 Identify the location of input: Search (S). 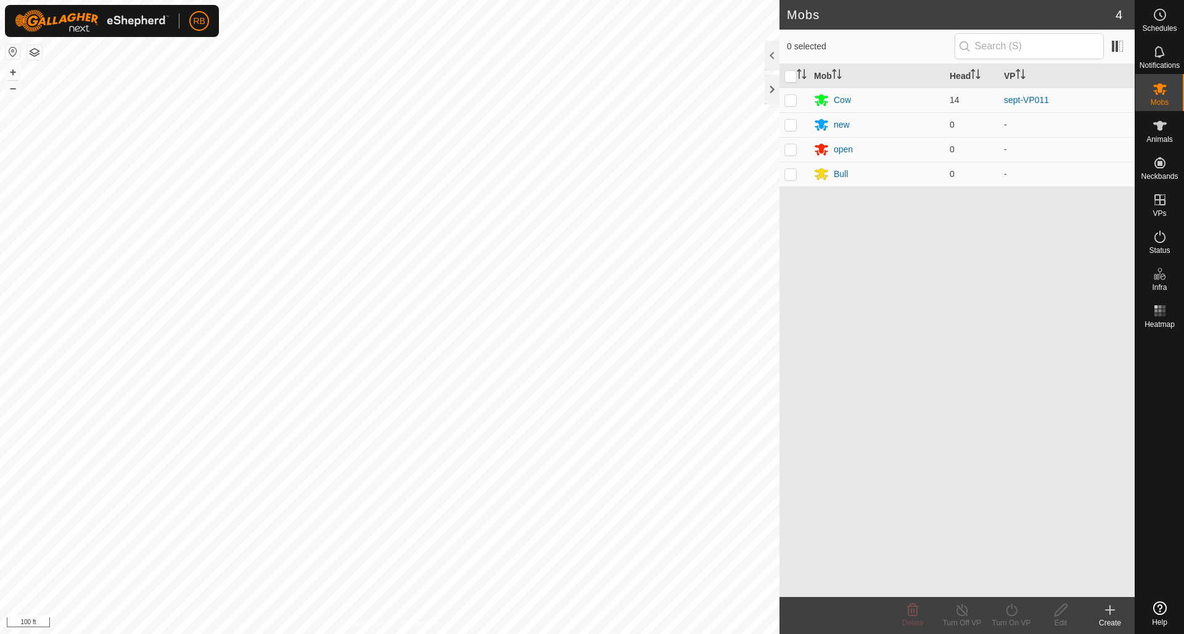
(1030, 46).